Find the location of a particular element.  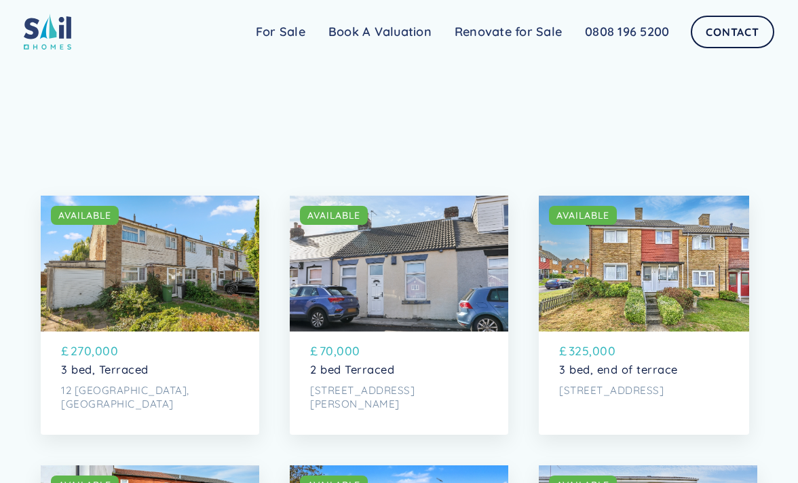

a: 0808 196 5200 is located at coordinates (627, 32).